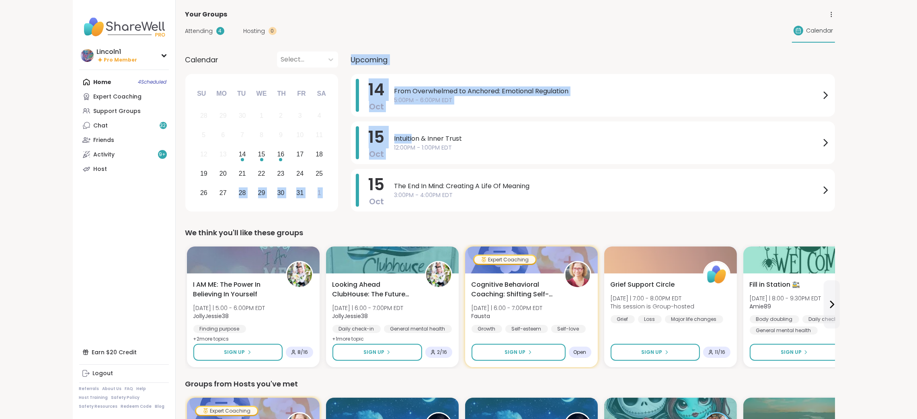  What do you see at coordinates (319, 193) in the screenshot?
I see `div: Choose Saturday, November 1st, 2025` at bounding box center [319, 193].